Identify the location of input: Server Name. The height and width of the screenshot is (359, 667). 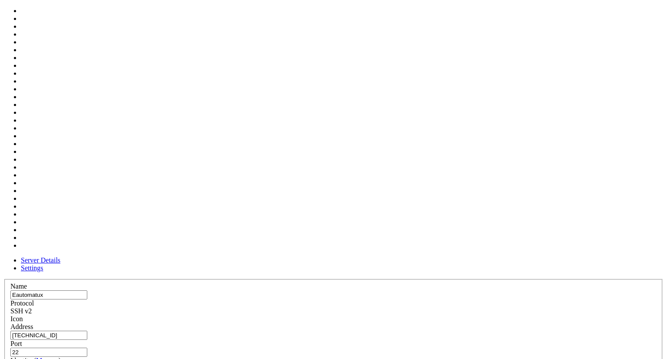
(49, 295).